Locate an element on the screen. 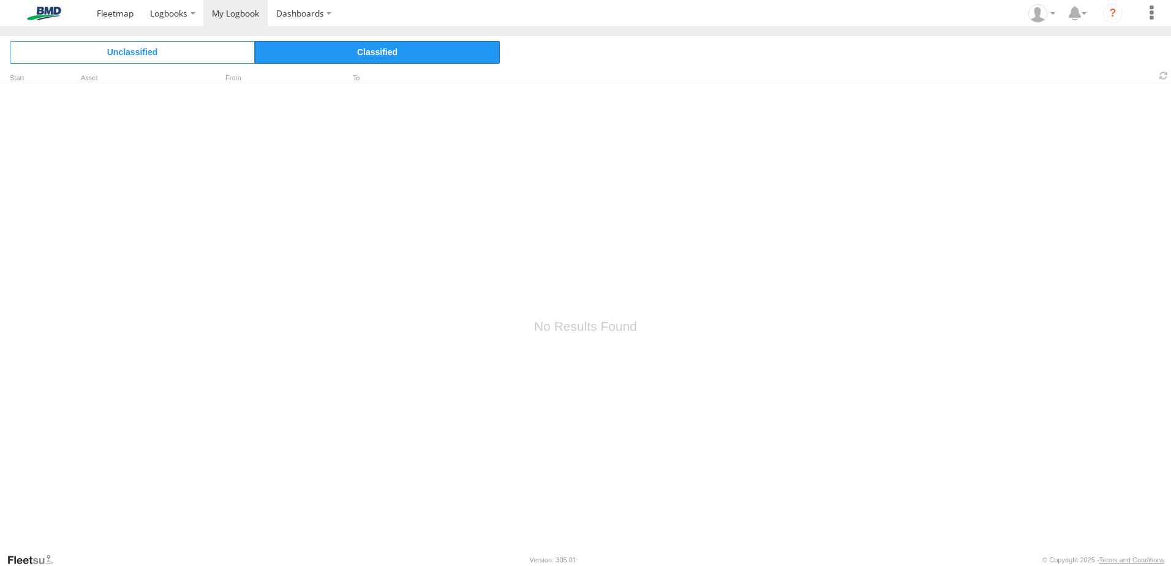  div: Asset is located at coordinates (142, 78).